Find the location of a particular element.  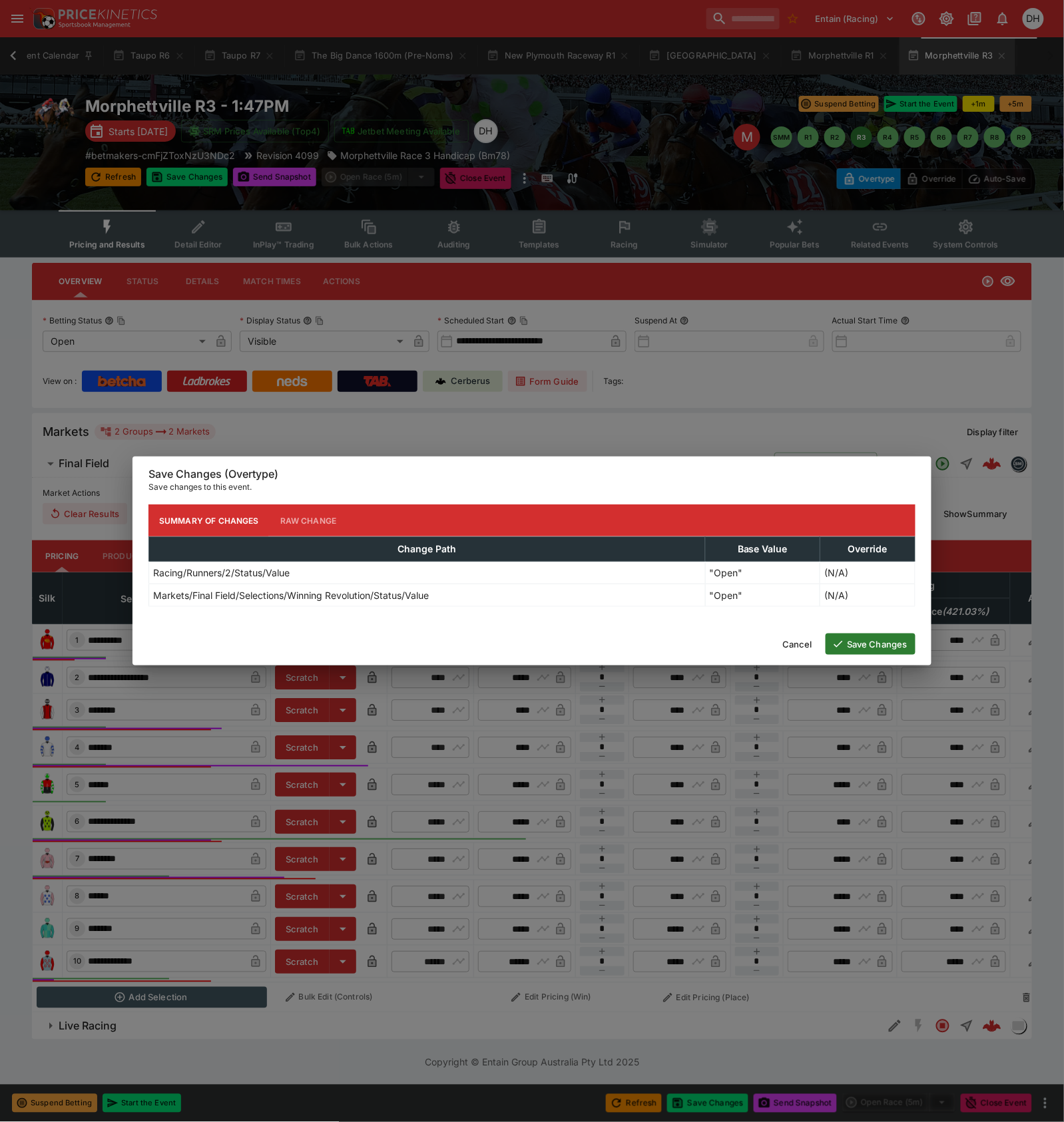

p: Save changes to this event. is located at coordinates (532, 487).